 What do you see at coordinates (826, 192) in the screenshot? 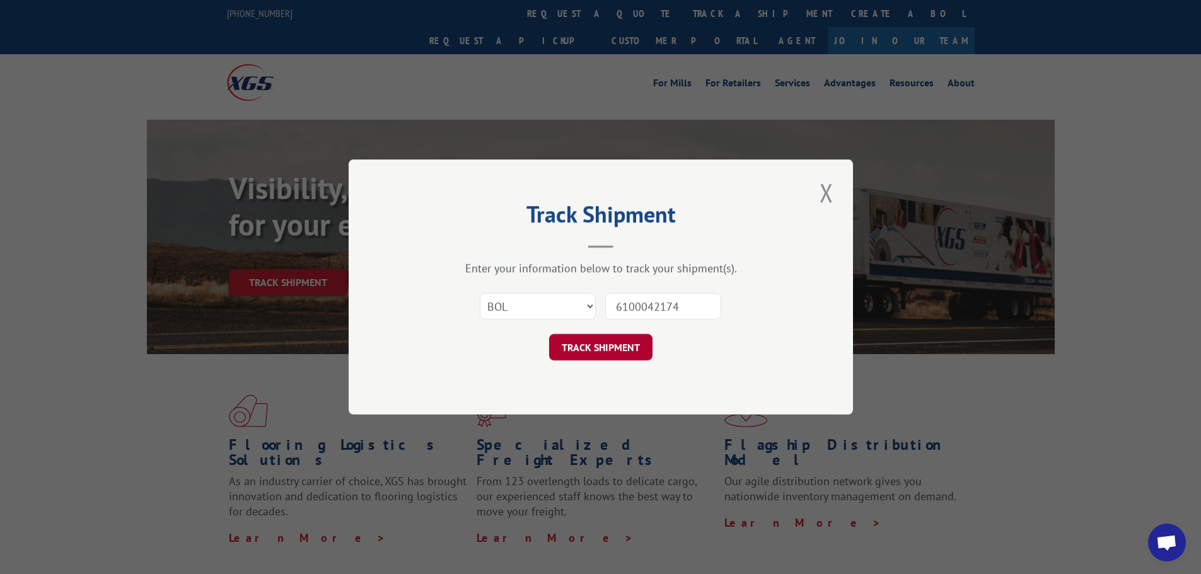
I see `button: Close modal` at bounding box center [826, 192].